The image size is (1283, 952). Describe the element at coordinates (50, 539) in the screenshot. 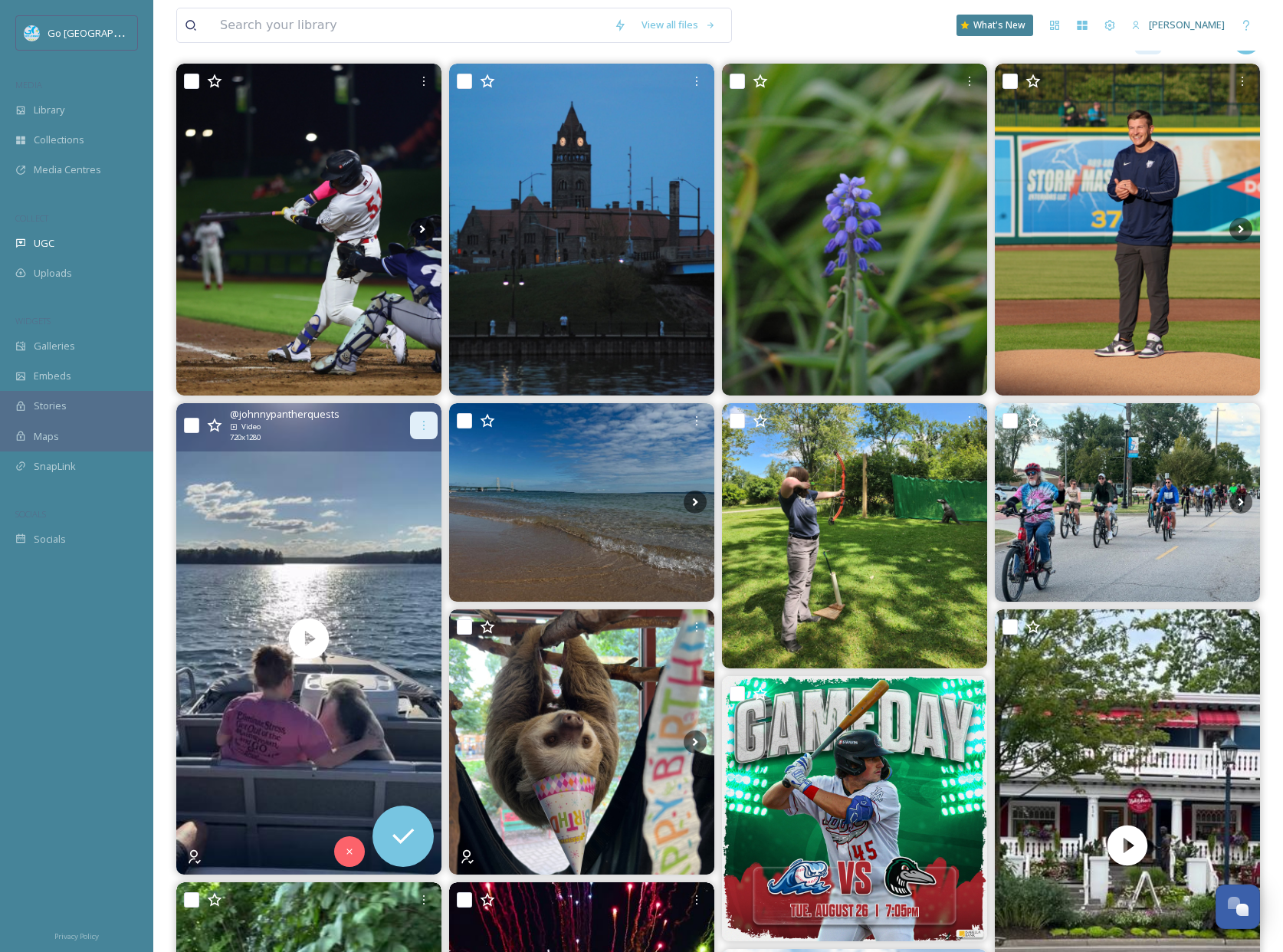

I see `span: Socials` at that location.